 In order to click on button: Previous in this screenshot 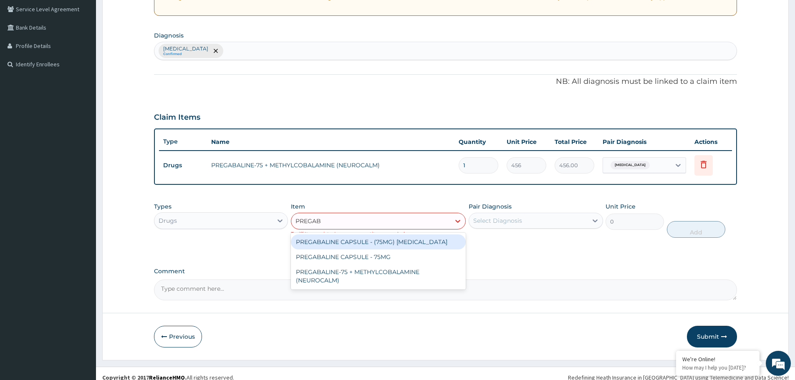, I will do `click(178, 337)`.